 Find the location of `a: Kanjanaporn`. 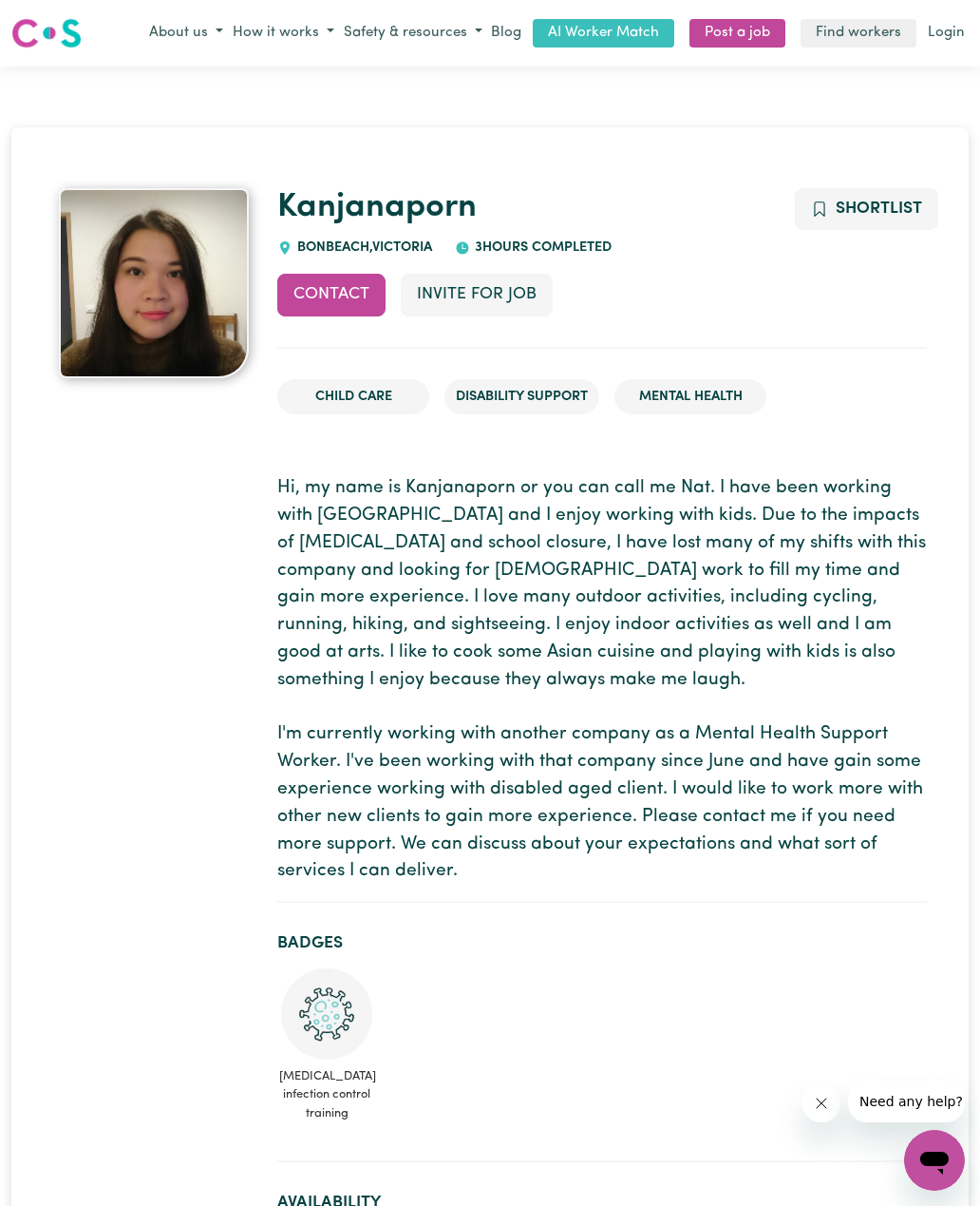

a: Kanjanaporn is located at coordinates (377, 207).